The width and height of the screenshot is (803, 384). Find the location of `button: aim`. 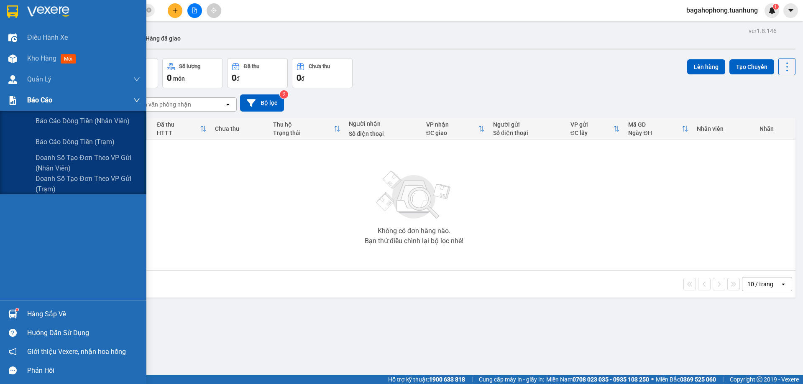

button: aim is located at coordinates (214, 10).